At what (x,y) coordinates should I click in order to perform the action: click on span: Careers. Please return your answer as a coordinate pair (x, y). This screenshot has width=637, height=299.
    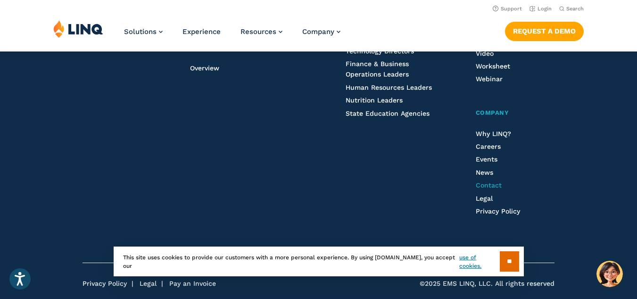
    Looking at the image, I should click on (488, 146).